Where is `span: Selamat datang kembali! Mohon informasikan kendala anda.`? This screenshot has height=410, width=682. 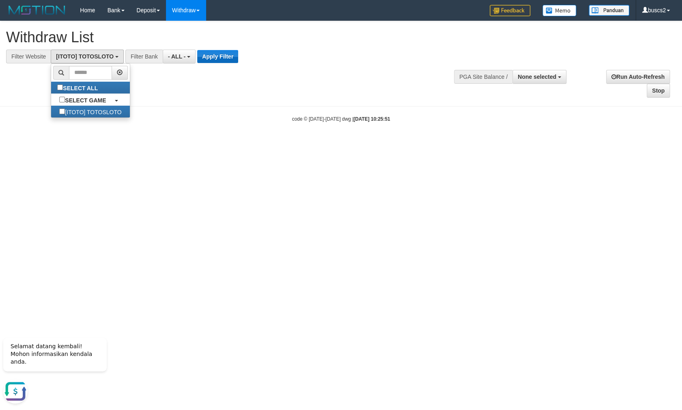
span: Selamat datang kembali! Mohon informasikan kendala anda. is located at coordinates (51, 24).